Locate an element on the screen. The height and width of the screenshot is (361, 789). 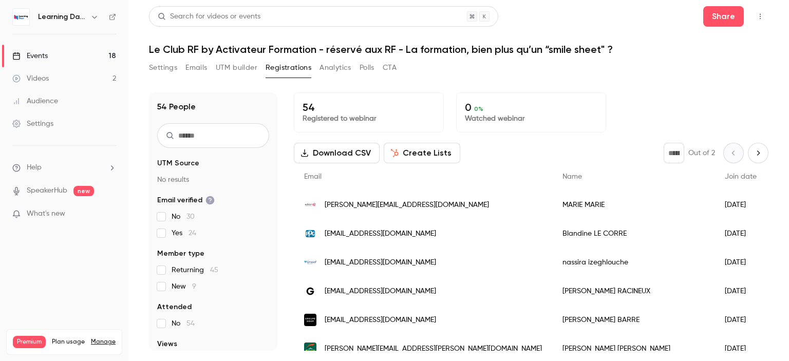
button: UTM builder is located at coordinates (236, 68).